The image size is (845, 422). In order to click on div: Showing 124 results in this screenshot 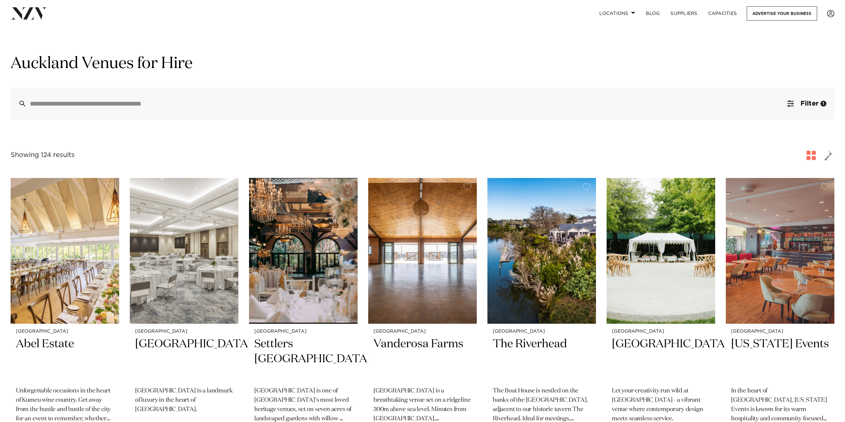, I will do `click(42, 155)`.